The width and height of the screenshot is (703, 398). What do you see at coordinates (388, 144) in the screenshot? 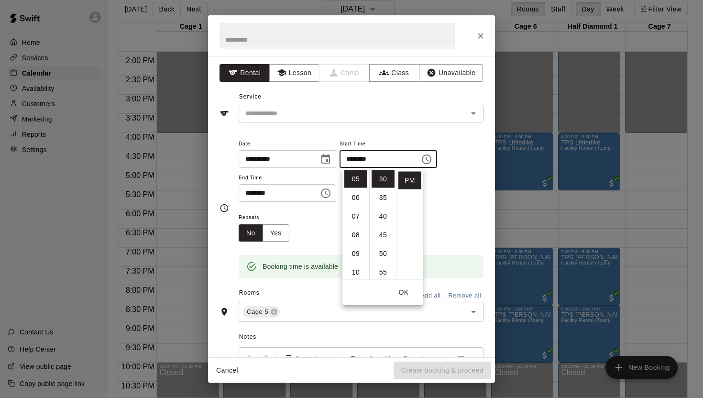
I see `span: Start Time` at bounding box center [388, 144].